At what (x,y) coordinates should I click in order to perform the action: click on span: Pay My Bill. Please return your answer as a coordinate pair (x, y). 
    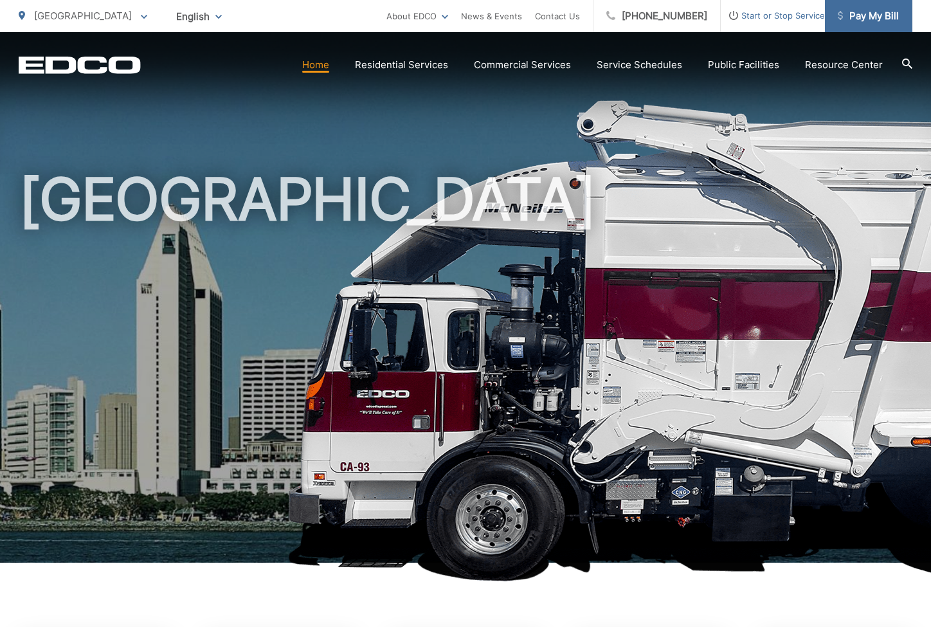
    Looking at the image, I should click on (868, 16).